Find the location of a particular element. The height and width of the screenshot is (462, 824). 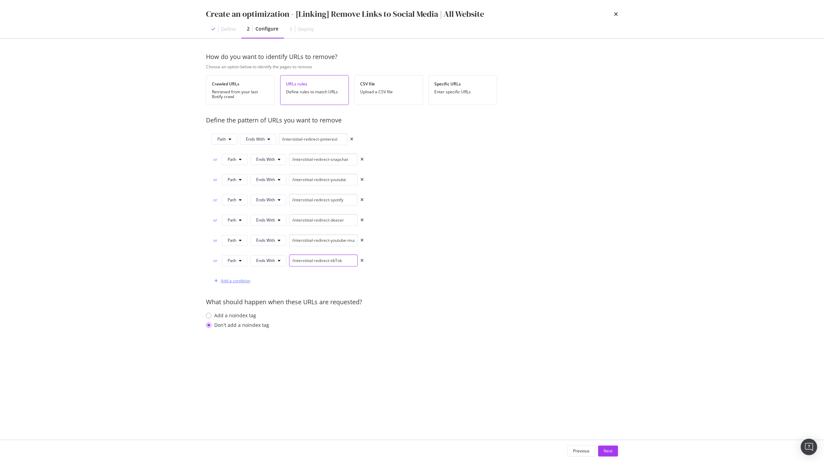

button: Next is located at coordinates (608, 451).